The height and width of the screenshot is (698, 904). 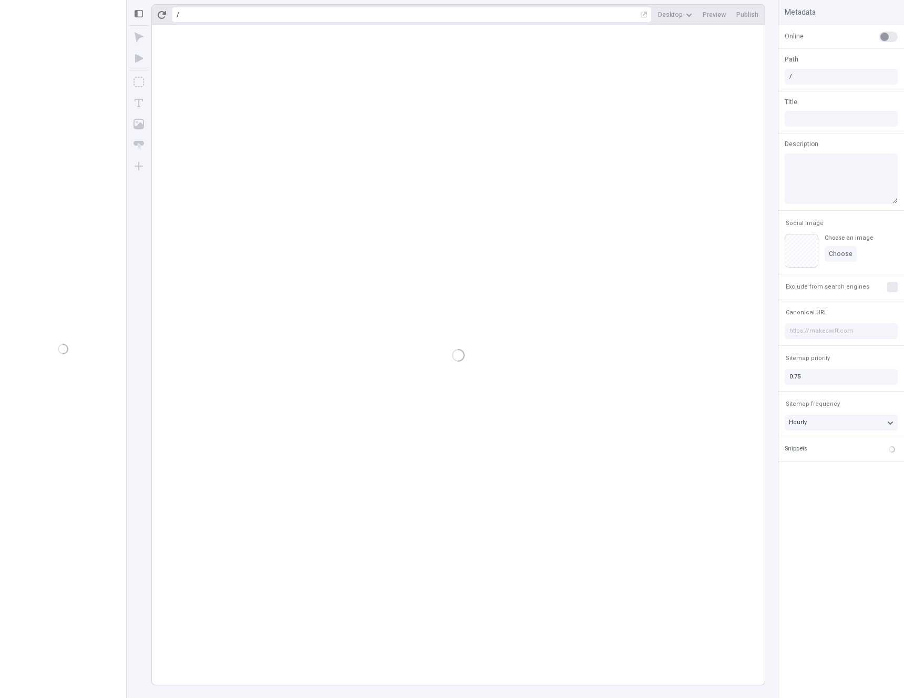 I want to click on span: Online, so click(x=794, y=36).